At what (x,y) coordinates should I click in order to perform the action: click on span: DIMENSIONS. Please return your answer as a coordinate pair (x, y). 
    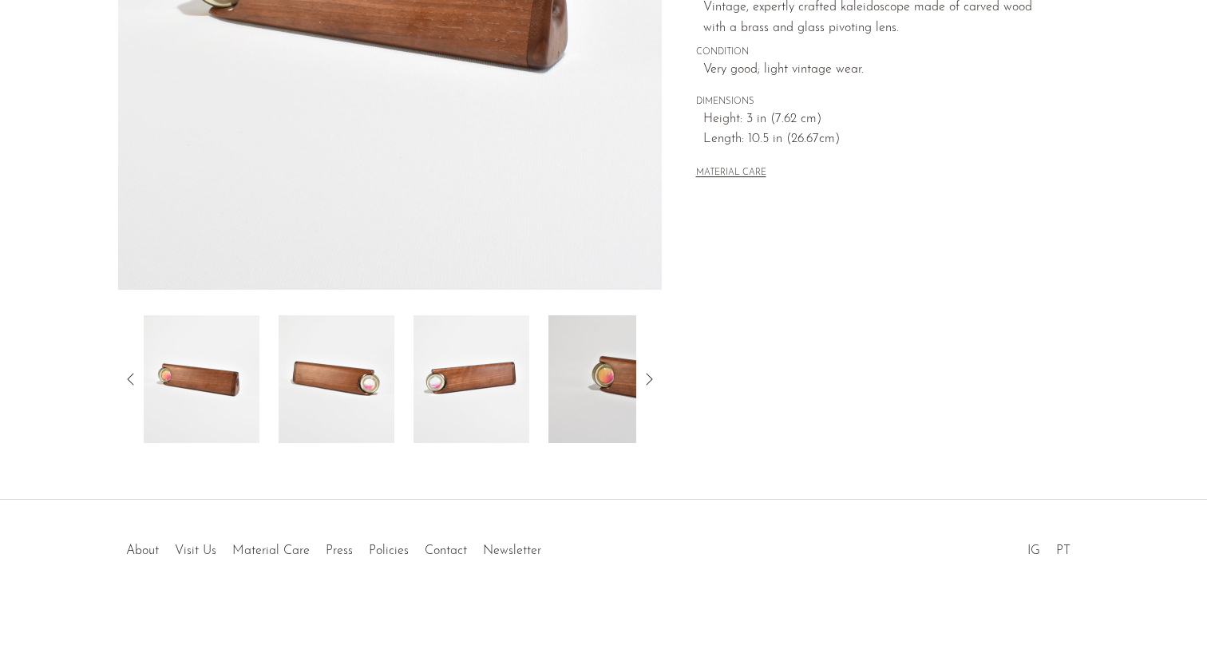
    Looking at the image, I should click on (876, 102).